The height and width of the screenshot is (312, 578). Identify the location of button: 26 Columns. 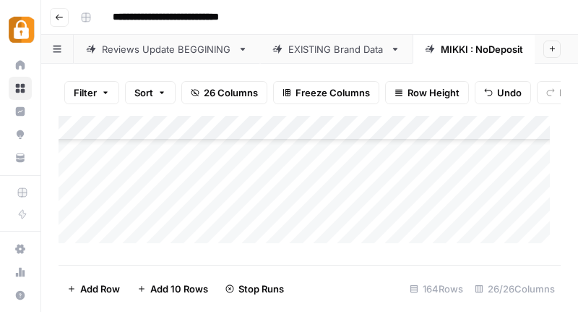
(224, 93).